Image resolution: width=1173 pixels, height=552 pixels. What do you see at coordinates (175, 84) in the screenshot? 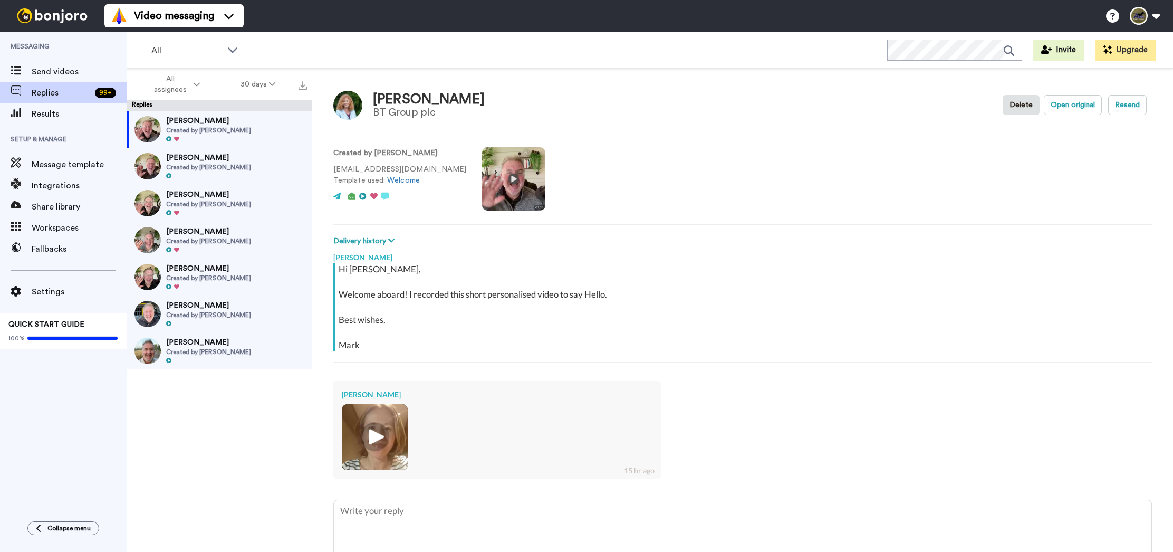
I see `button: All assignees` at bounding box center [175, 84].